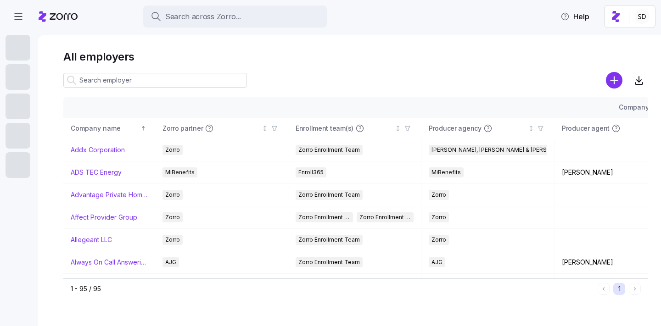 This screenshot has height=326, width=661. I want to click on th: Producer agencyNot sorted, so click(488, 128).